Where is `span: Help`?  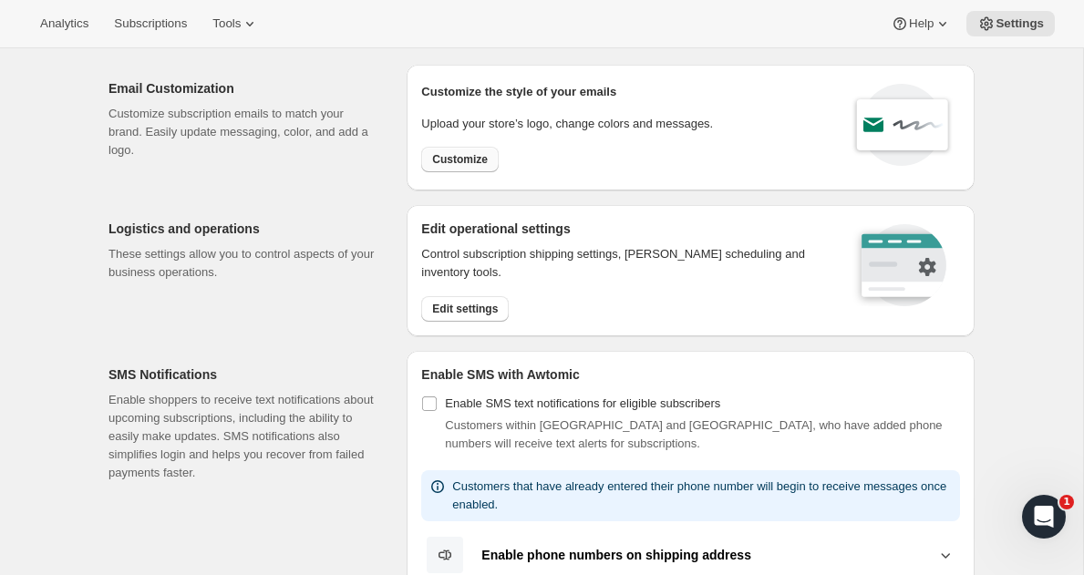
span: Help is located at coordinates (920, 24).